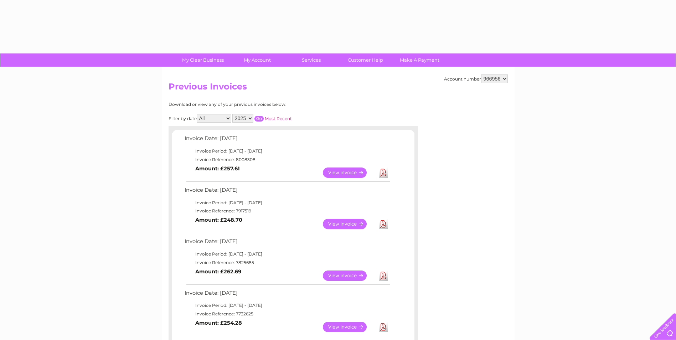 Image resolution: width=676 pixels, height=340 pixels. What do you see at coordinates (287, 211) in the screenshot?
I see `td: Invoice Reference: 7917519` at bounding box center [287, 211].